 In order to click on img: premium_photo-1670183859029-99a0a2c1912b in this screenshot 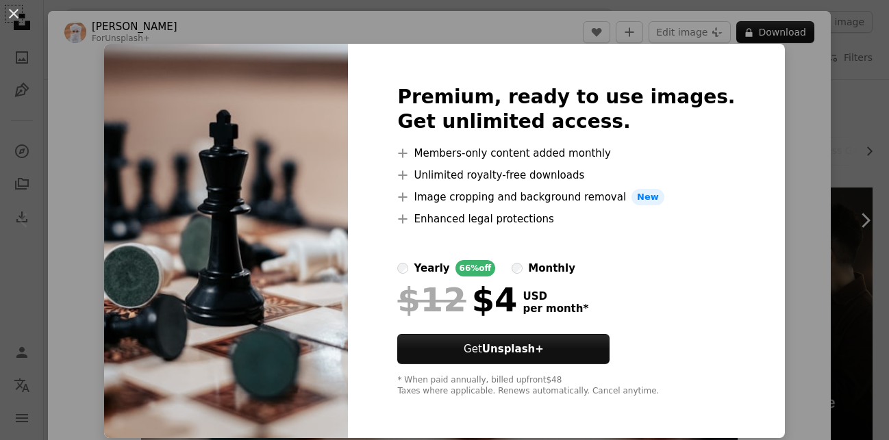, I will do `click(226, 241)`.